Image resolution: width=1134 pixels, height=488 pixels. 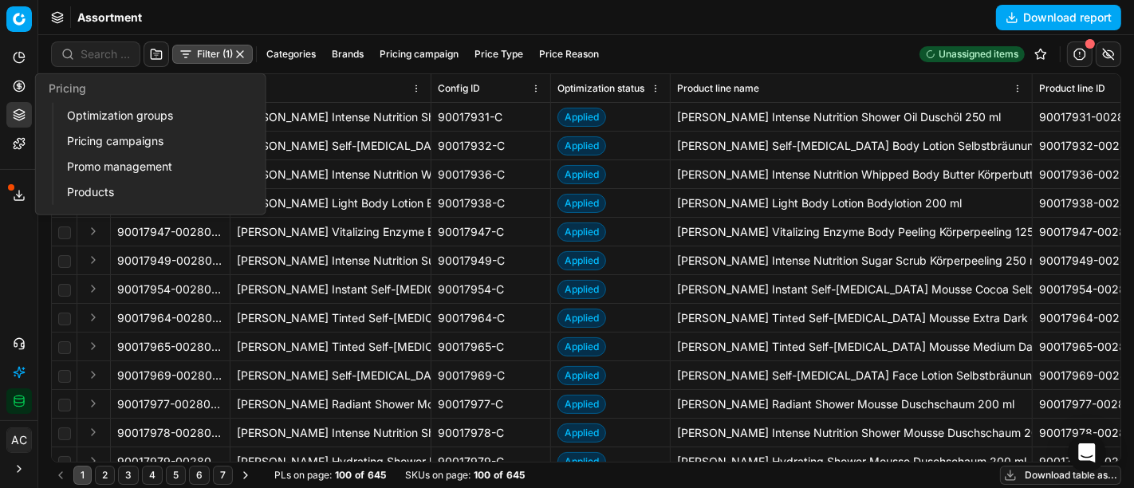 I want to click on div: 90017978-C, so click(x=490, y=433).